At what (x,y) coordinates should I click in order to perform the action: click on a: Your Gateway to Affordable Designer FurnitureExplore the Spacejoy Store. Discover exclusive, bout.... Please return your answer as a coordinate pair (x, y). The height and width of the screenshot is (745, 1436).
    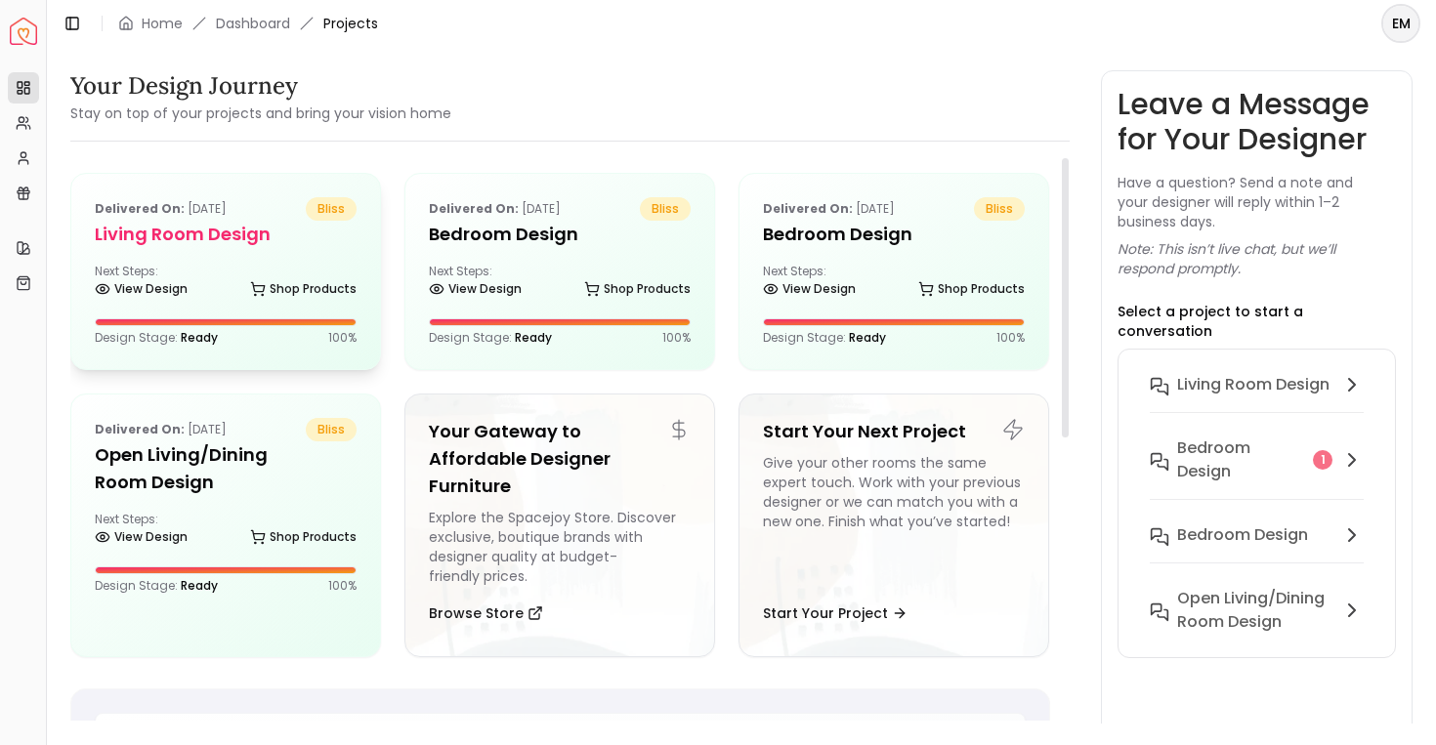
    Looking at the image, I should click on (560, 526).